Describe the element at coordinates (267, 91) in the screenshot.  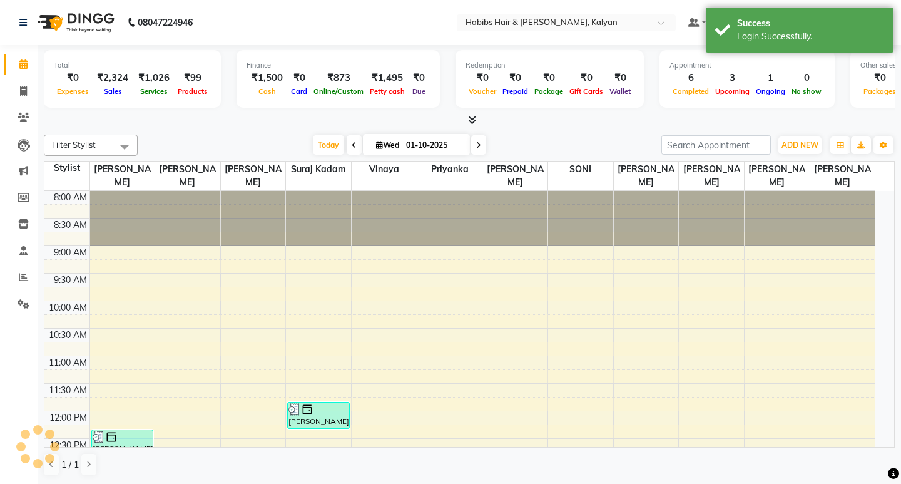
I see `span: Cash` at that location.